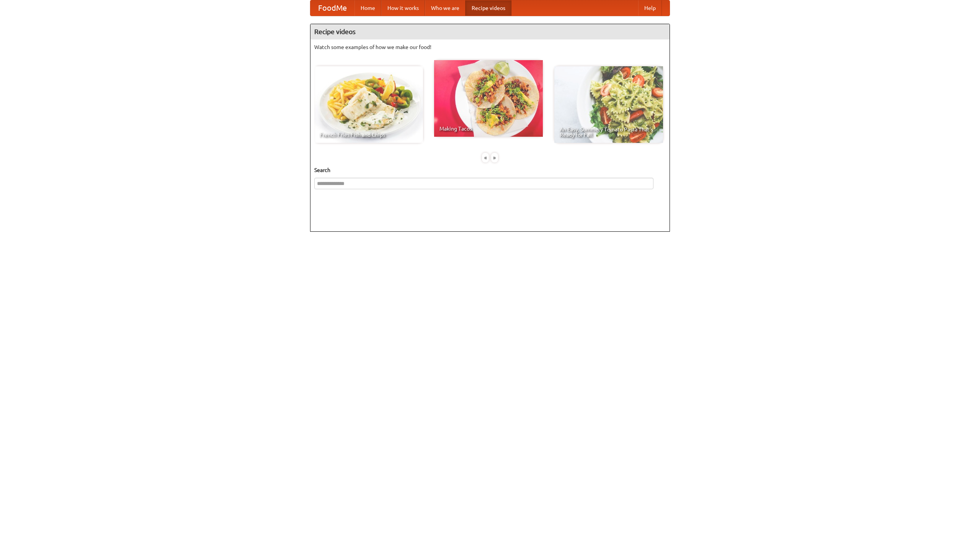 The image size is (980, 542). I want to click on p: Watch some examples of how we make our food!, so click(490, 47).